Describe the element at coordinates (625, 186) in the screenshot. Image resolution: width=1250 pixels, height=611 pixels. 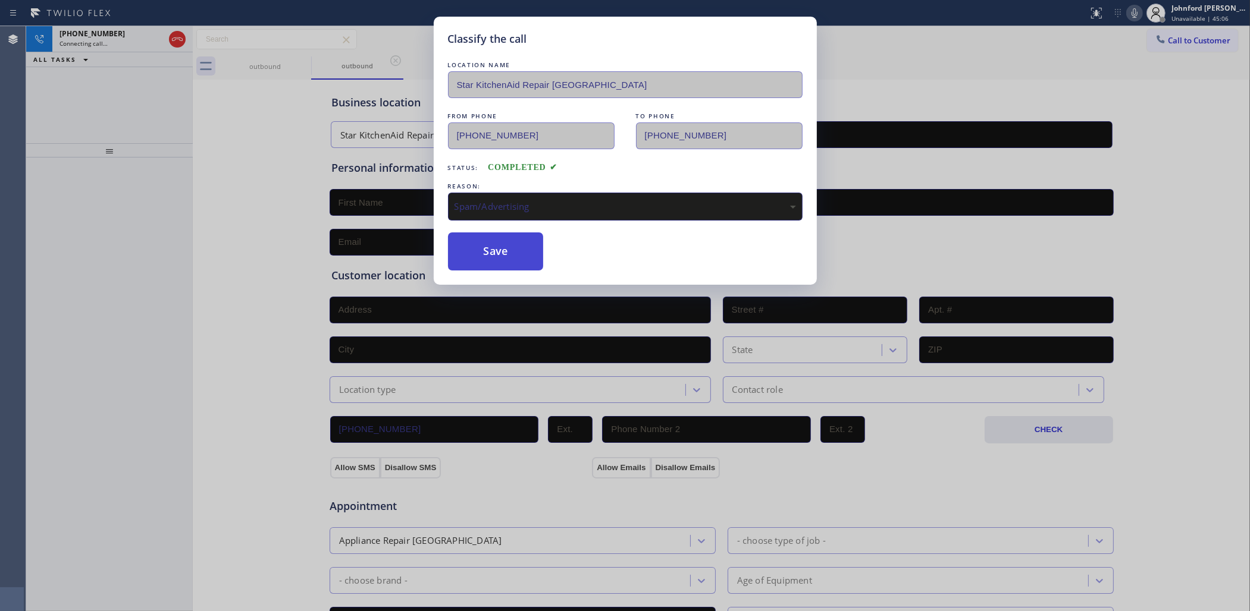
I see `div: REASON:` at that location.